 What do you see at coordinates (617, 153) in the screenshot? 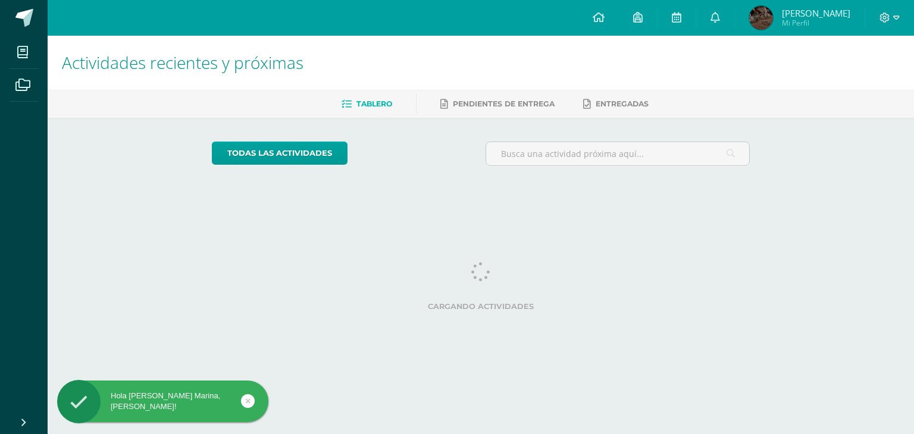
I see `input: Busca una actividad próxima aquí...` at bounding box center [617, 153].